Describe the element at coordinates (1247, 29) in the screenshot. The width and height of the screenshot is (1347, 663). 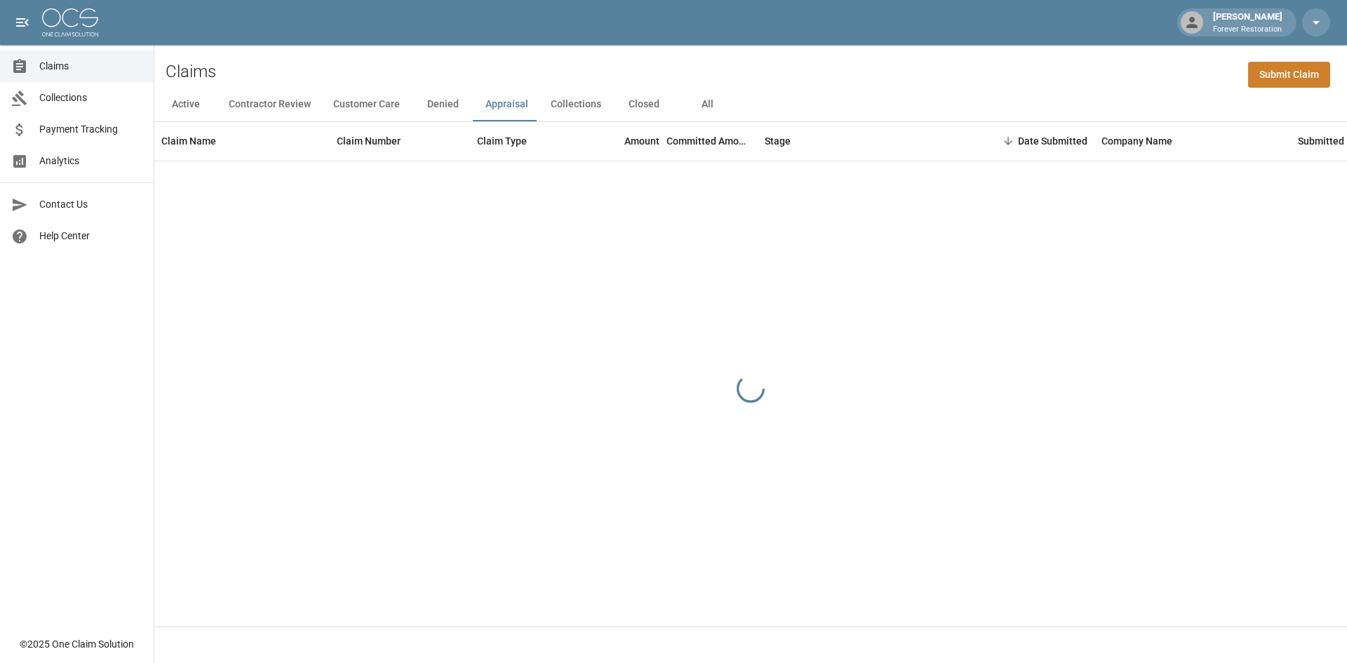
I see `p: Forever Restoration` at that location.